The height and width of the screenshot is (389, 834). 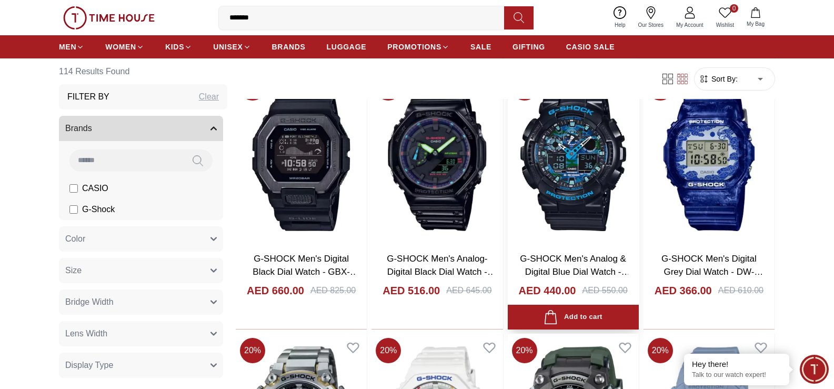 I want to click on h3: Filter By, so click(x=88, y=97).